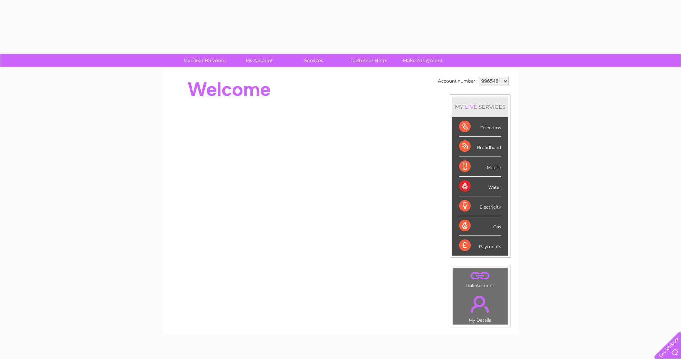 This screenshot has height=359, width=681. I want to click on a: My Clear Business, so click(204, 60).